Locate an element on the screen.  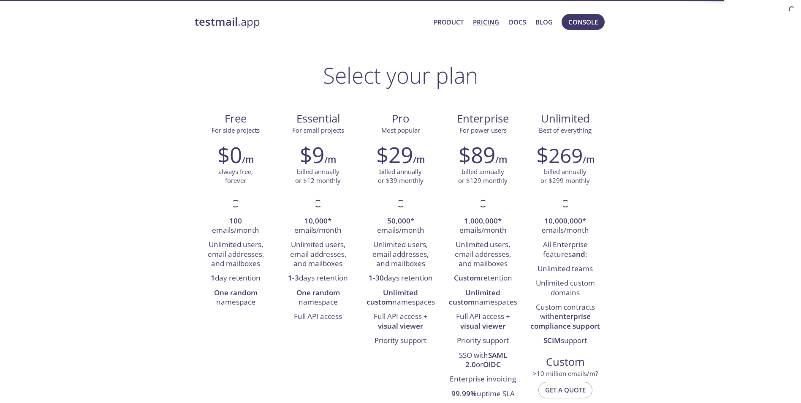
a: Product is located at coordinates (449, 22).